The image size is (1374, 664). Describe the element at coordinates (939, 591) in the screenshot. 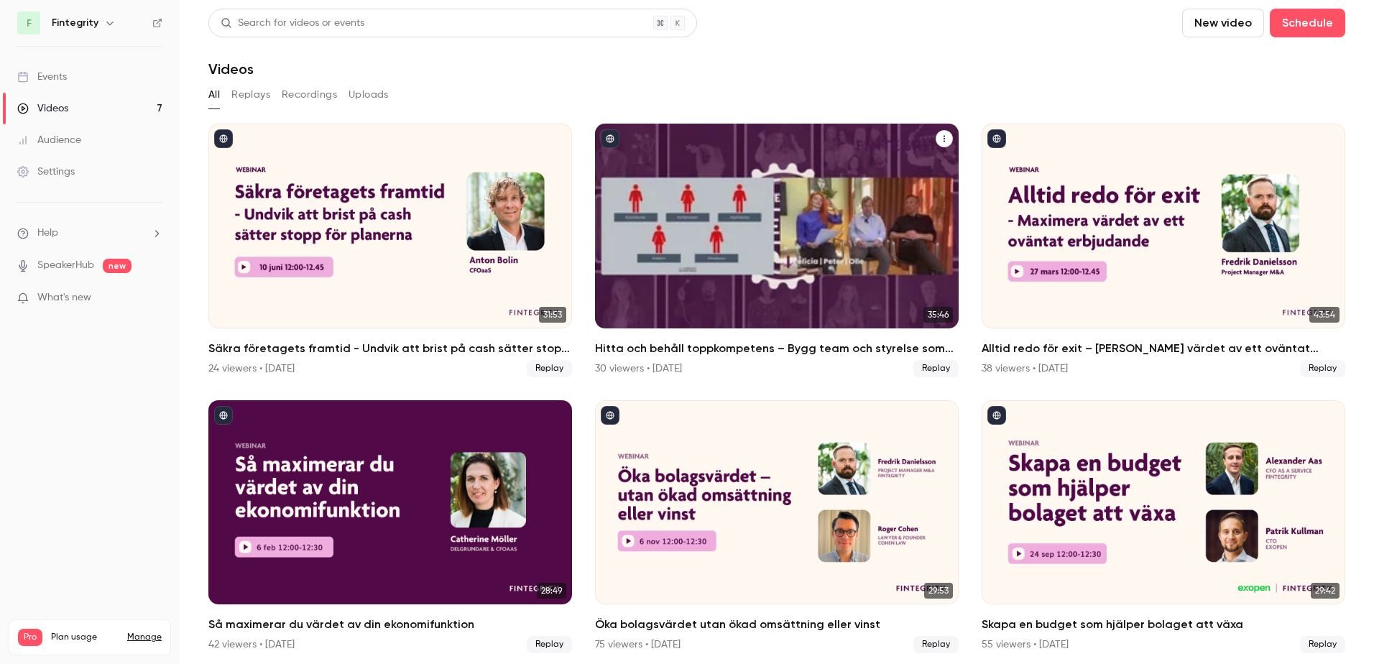

I see `span: 29:53` at that location.